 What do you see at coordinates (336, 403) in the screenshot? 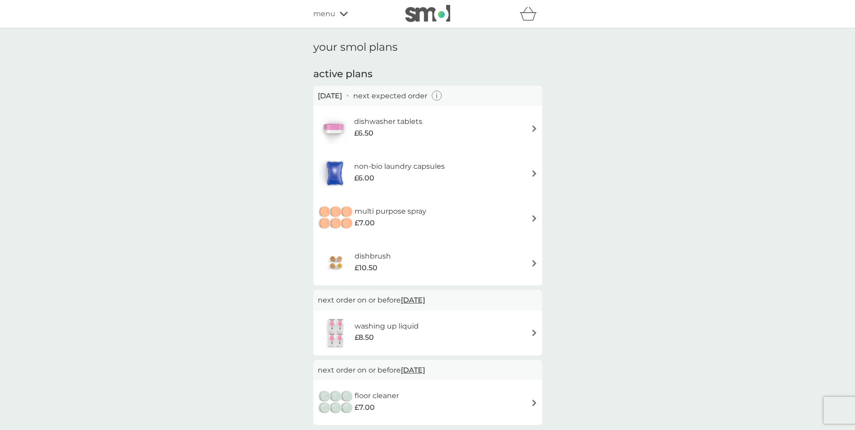
I see `img: floor cleaner` at bounding box center [336, 403].